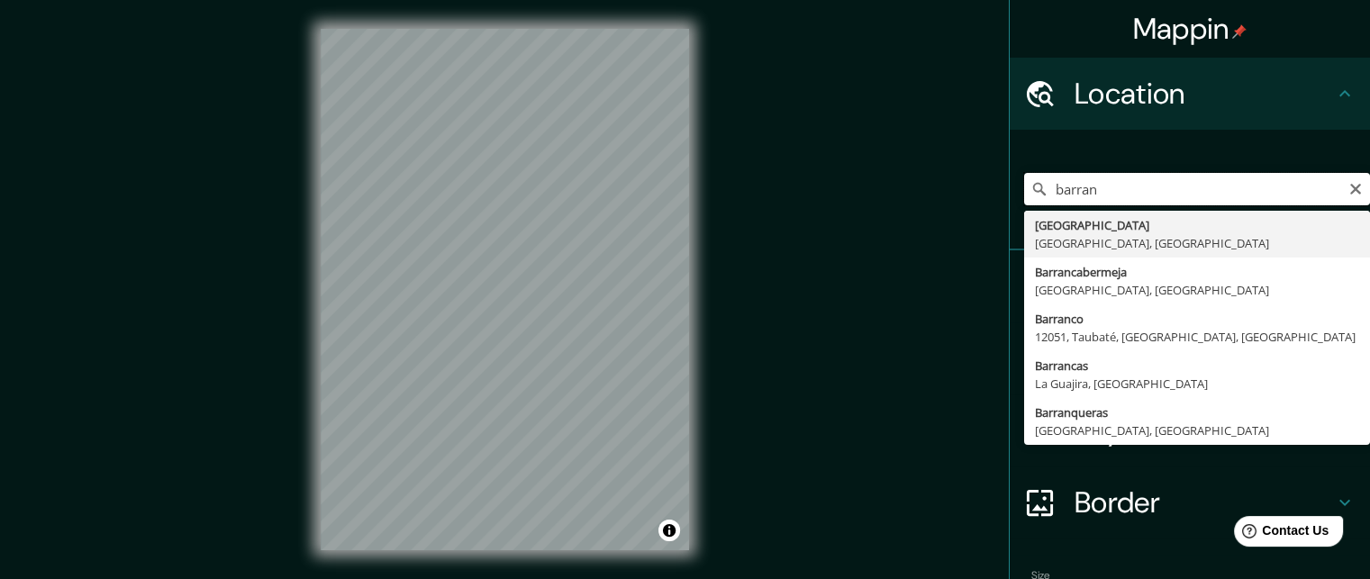 Image resolution: width=1370 pixels, height=579 pixels. I want to click on div: Style, so click(1190, 358).